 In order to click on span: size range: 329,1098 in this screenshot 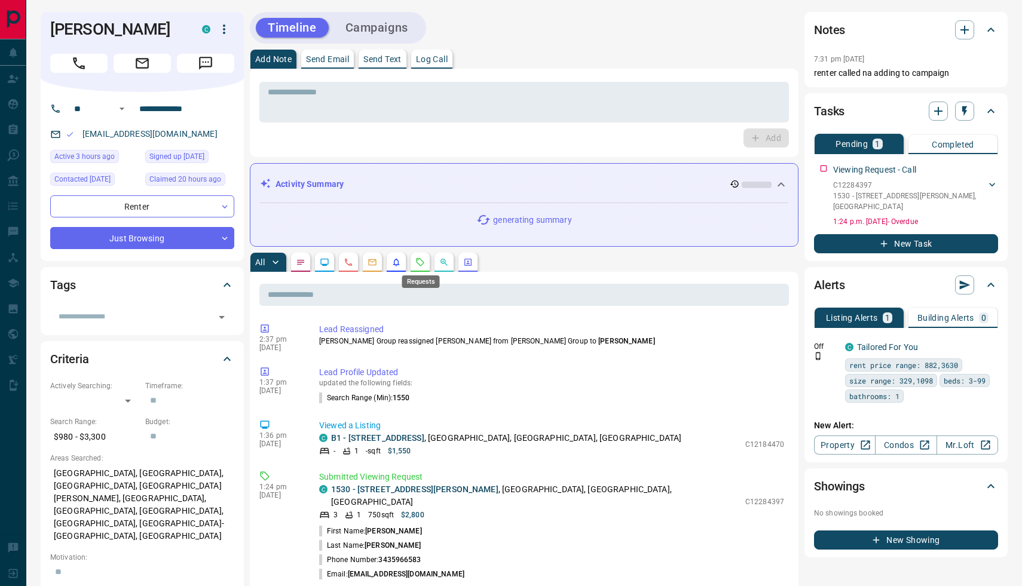, I will do `click(891, 381)`.